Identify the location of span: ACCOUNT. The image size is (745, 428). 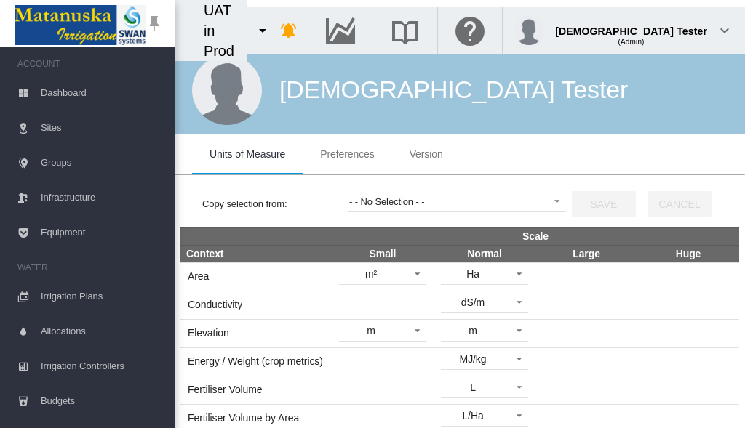
(90, 64).